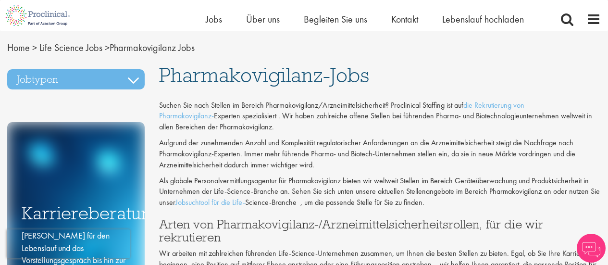 The width and height of the screenshot is (608, 265). What do you see at coordinates (336, 19) in the screenshot?
I see `a: Begleiten Sie uns` at bounding box center [336, 19].